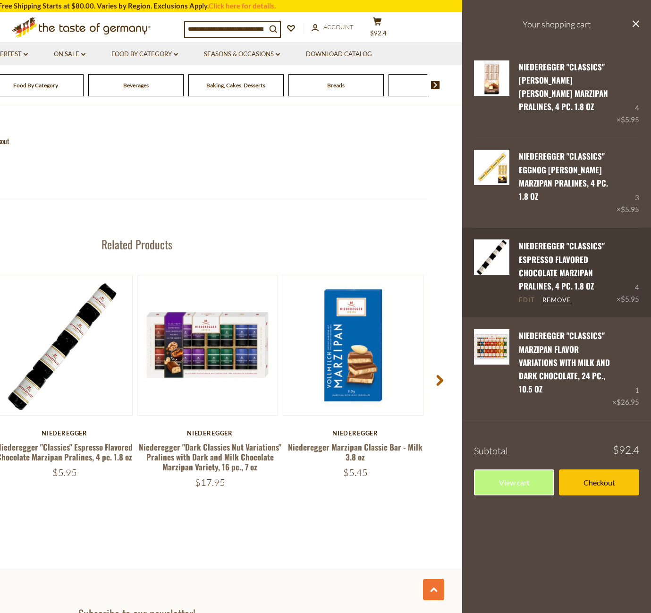 The width and height of the screenshot is (651, 613). I want to click on img: next arrow, so click(435, 85).